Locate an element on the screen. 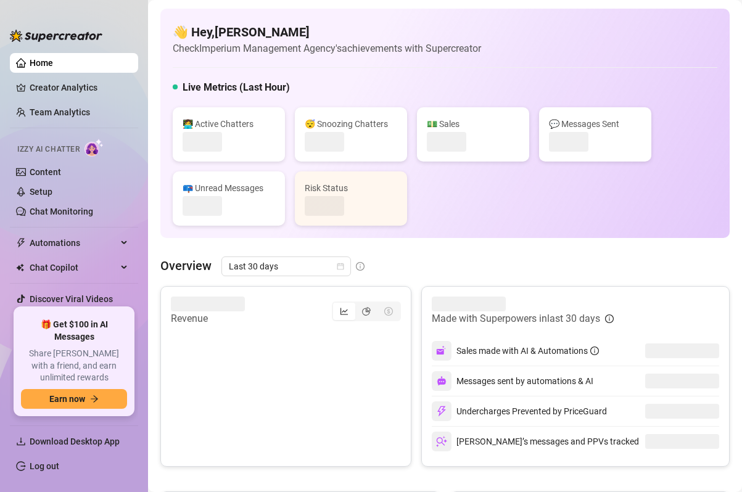 This screenshot has width=742, height=492. span: Automations is located at coordinates (73, 243).